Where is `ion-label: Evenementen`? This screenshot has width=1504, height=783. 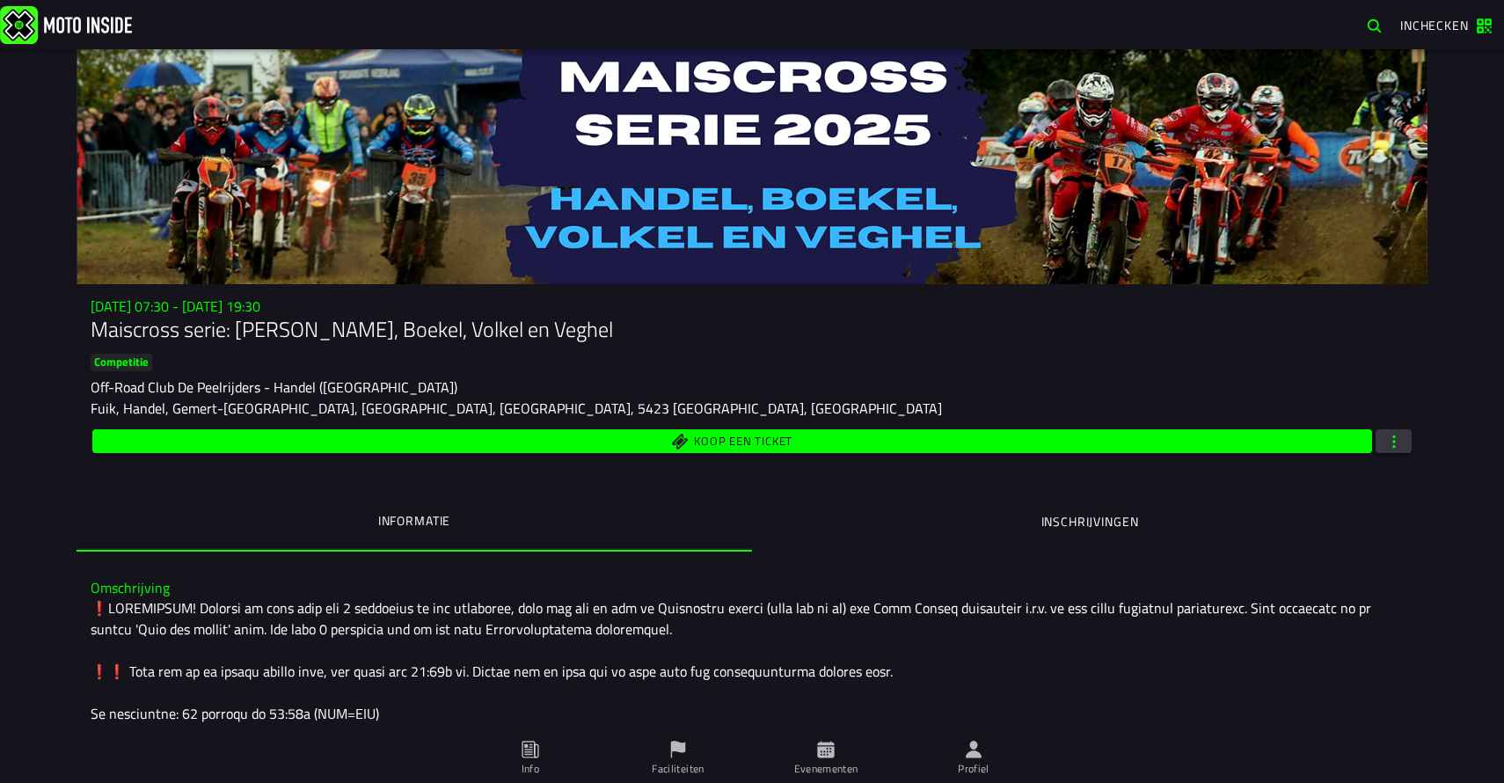
ion-label: Evenementen is located at coordinates (826, 769).